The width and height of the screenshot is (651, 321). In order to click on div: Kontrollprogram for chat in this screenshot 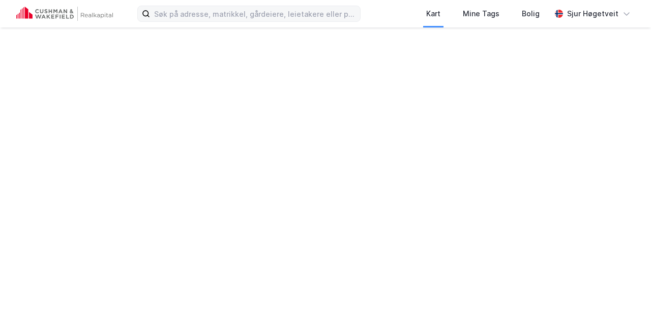, I will do `click(626, 297)`.